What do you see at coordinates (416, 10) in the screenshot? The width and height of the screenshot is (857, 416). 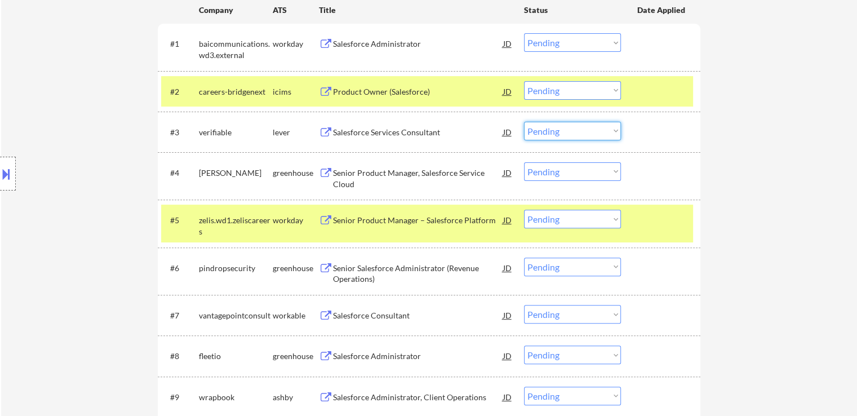 I see `div: Title` at bounding box center [416, 10].